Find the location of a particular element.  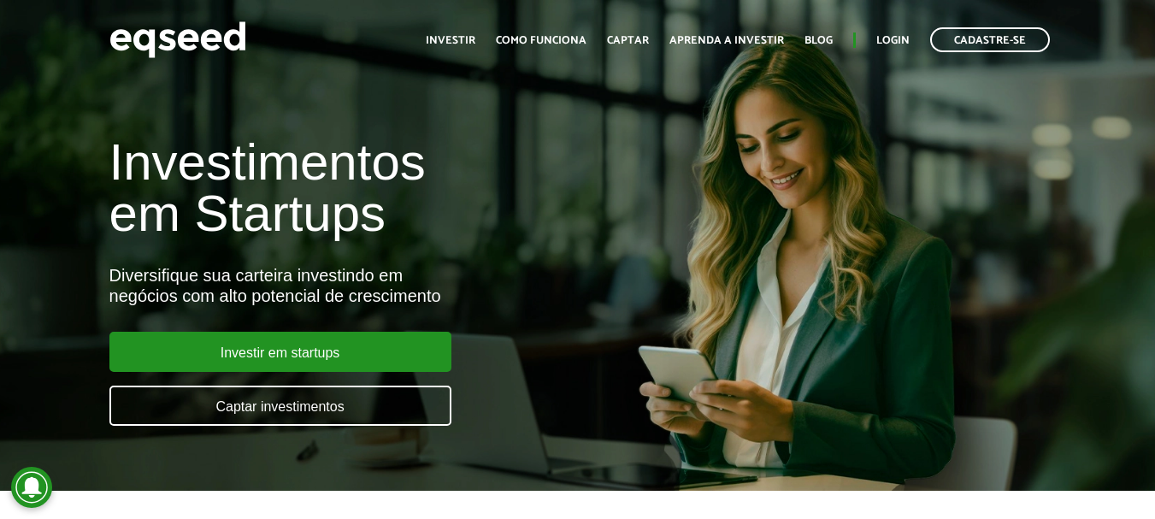

a: Captar is located at coordinates (627, 40).